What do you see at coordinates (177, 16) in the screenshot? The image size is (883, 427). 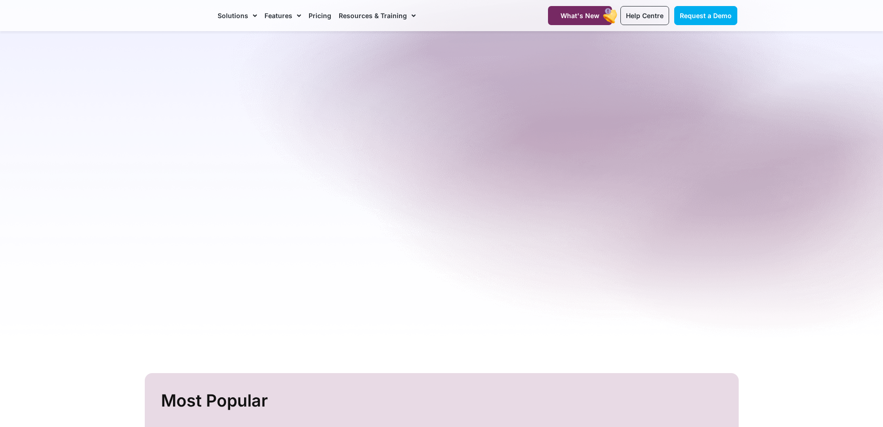 I see `img: CareMaster Logo` at bounding box center [177, 16].